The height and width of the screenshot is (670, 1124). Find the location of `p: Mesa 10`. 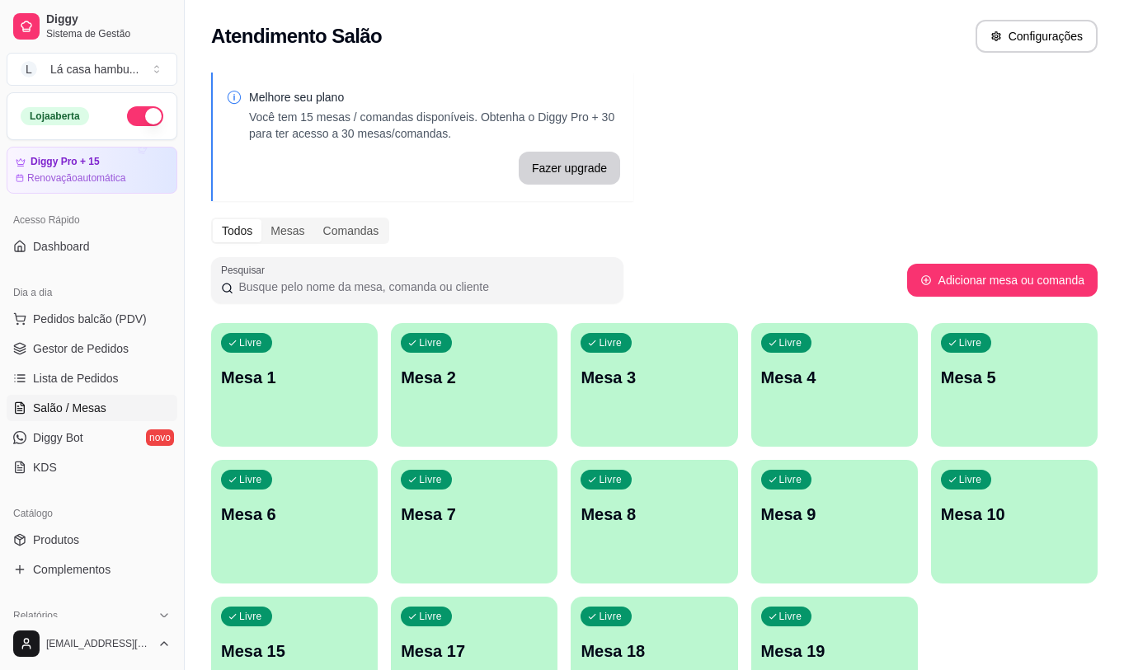

p: Mesa 10 is located at coordinates (1014, 514).